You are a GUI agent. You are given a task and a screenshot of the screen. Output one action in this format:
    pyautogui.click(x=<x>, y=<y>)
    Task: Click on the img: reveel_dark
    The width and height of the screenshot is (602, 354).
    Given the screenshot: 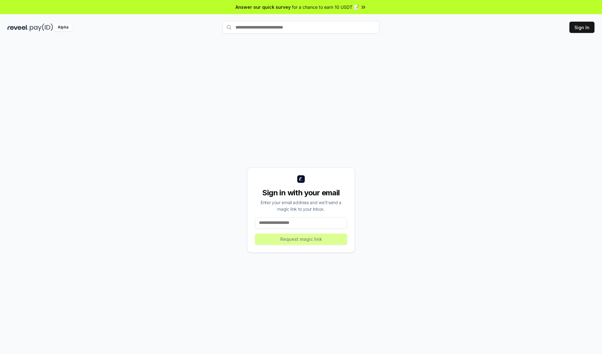 What is the action you would take?
    pyautogui.click(x=18, y=27)
    